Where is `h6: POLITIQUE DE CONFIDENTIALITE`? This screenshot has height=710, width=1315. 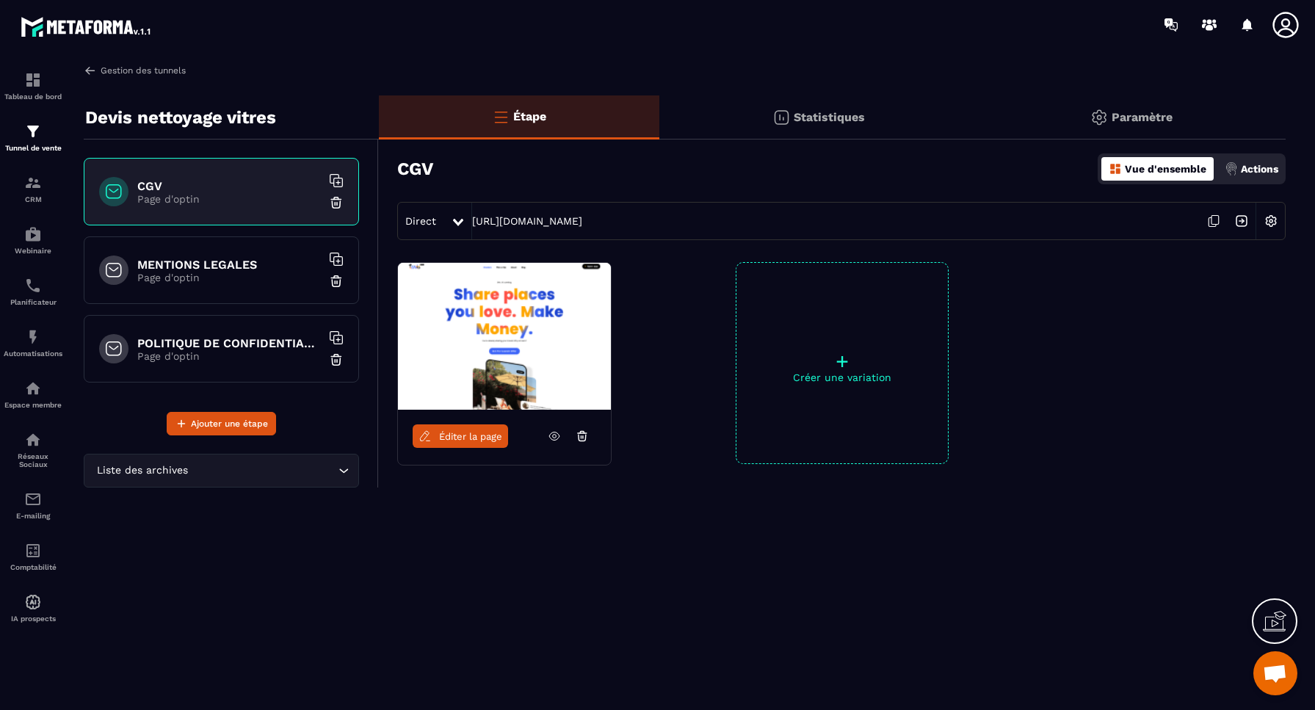
h6: POLITIQUE DE CONFIDENTIALITE is located at coordinates (229, 343).